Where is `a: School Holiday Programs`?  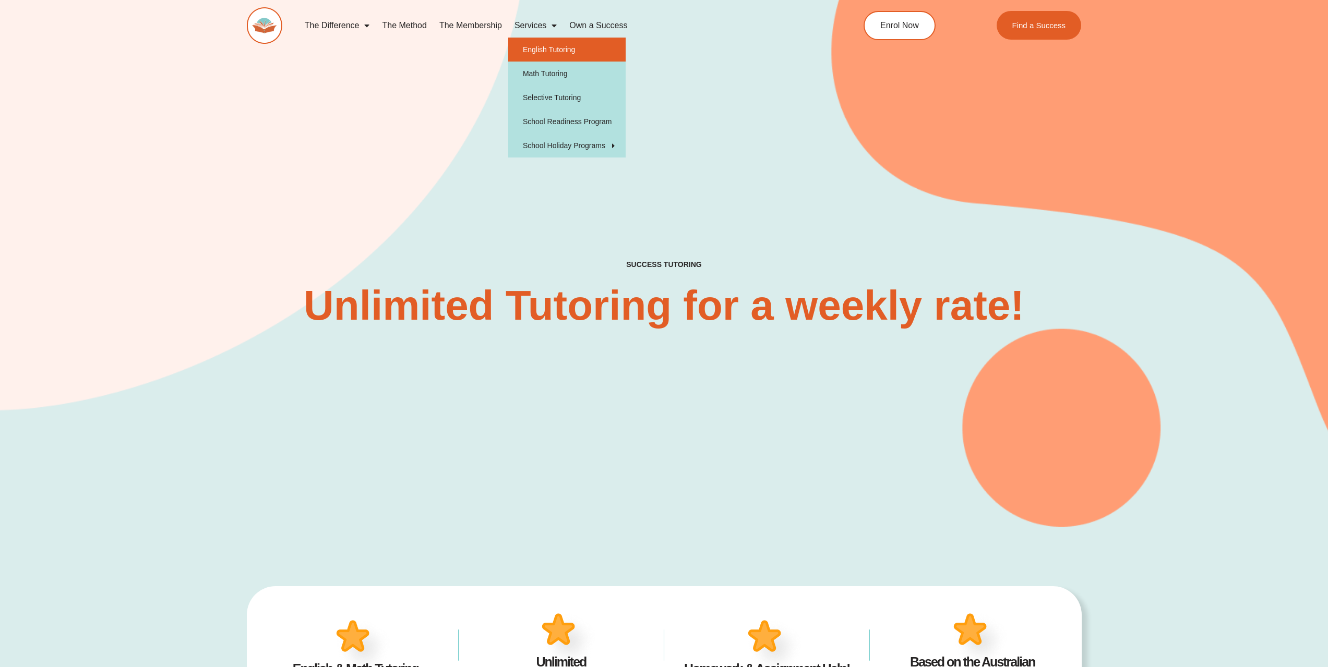
a: School Holiday Programs is located at coordinates (567, 146).